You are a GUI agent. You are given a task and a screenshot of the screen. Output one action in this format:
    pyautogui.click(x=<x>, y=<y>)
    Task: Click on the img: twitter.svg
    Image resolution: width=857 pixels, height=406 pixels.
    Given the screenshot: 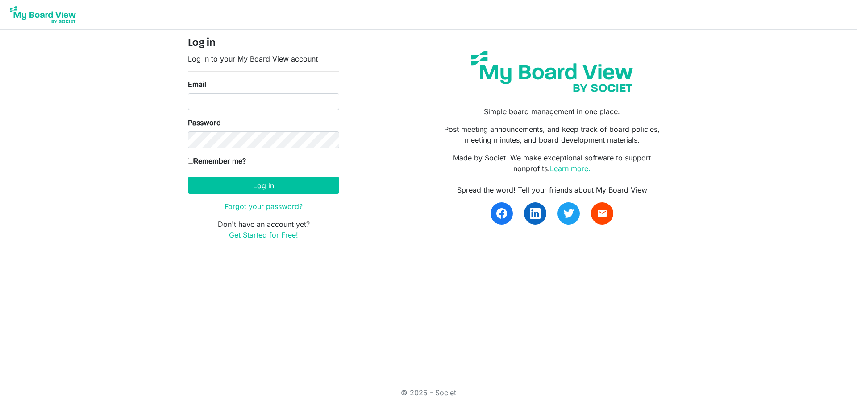 What is the action you would take?
    pyautogui.click(x=568, y=214)
    